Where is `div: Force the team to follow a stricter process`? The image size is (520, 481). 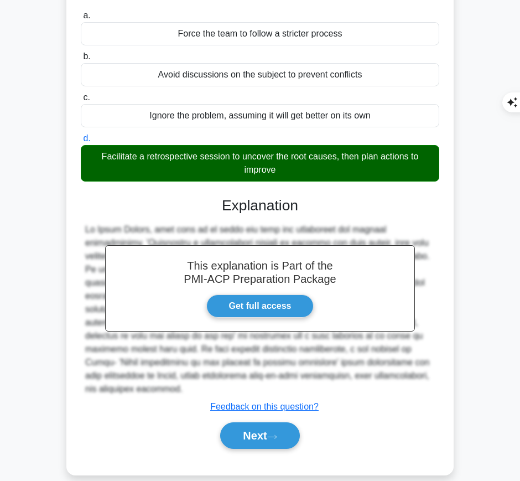
div: Force the team to follow a stricter process is located at coordinates (260, 34).